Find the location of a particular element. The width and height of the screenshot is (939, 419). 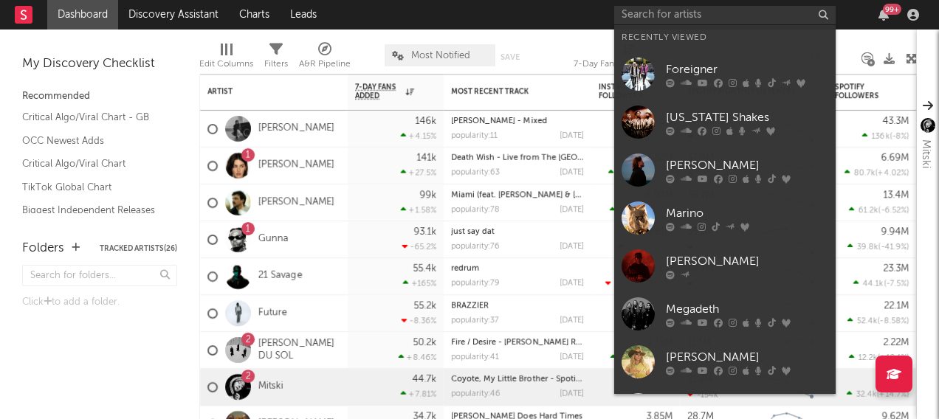

a: OCC Newest Adds is located at coordinates (92, 141).